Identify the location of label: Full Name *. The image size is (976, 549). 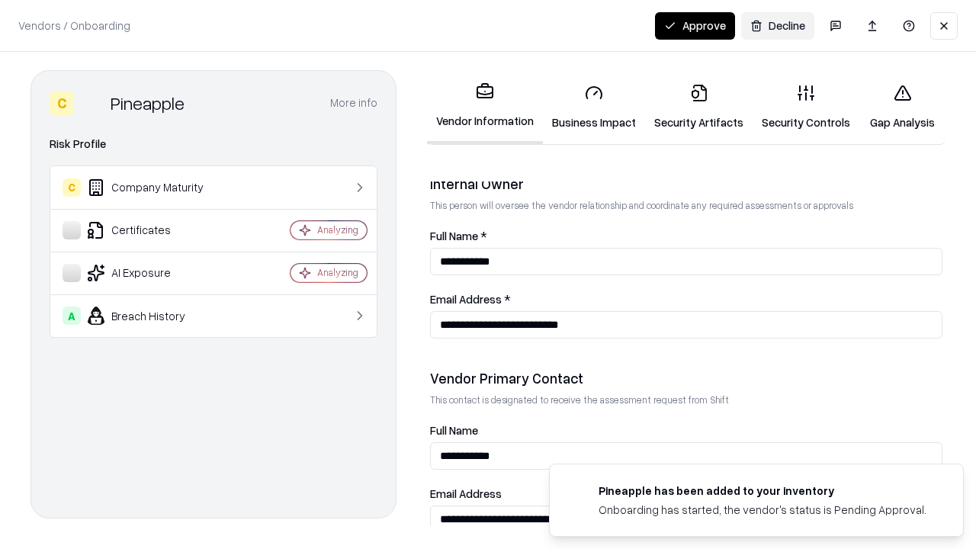
(686, 236).